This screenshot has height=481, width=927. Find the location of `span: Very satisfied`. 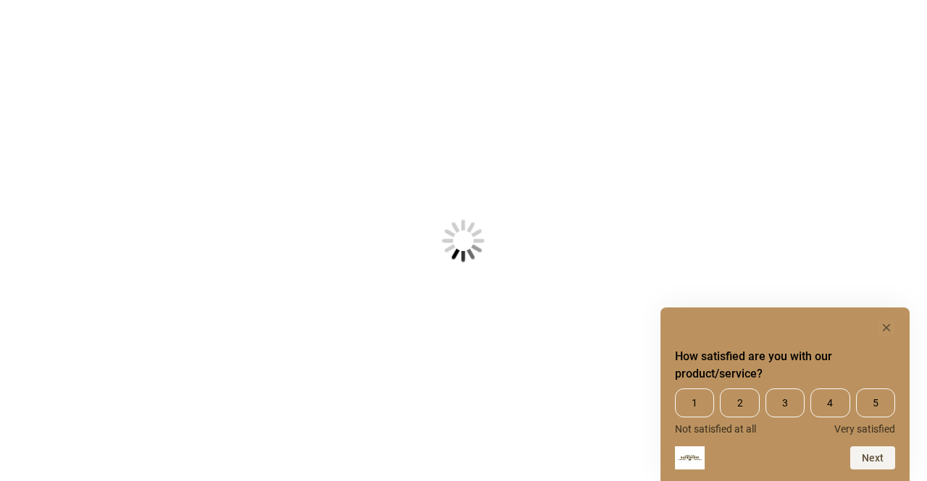

span: Very satisfied is located at coordinates (864, 429).